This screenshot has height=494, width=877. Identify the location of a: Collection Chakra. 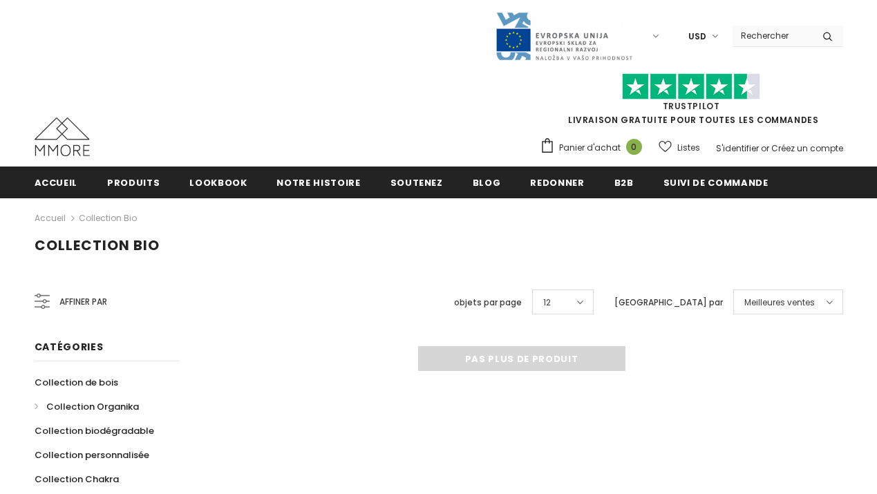
(77, 479).